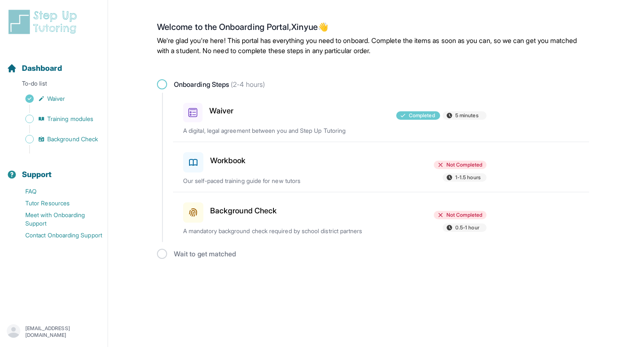 The width and height of the screenshot is (638, 347). I want to click on h3: Workbook, so click(228, 161).